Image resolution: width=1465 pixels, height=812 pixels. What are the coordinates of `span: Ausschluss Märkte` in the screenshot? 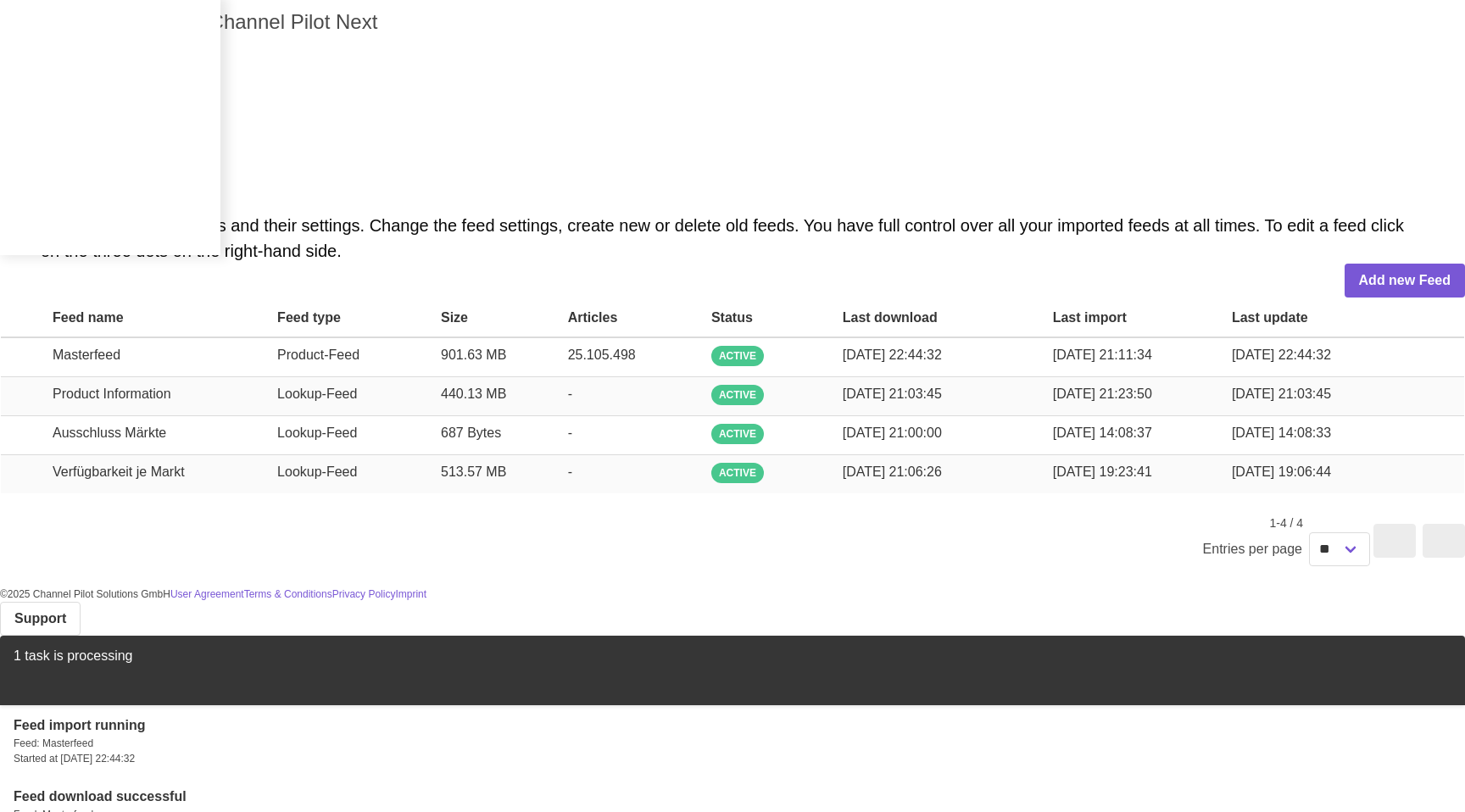 It's located at (109, 433).